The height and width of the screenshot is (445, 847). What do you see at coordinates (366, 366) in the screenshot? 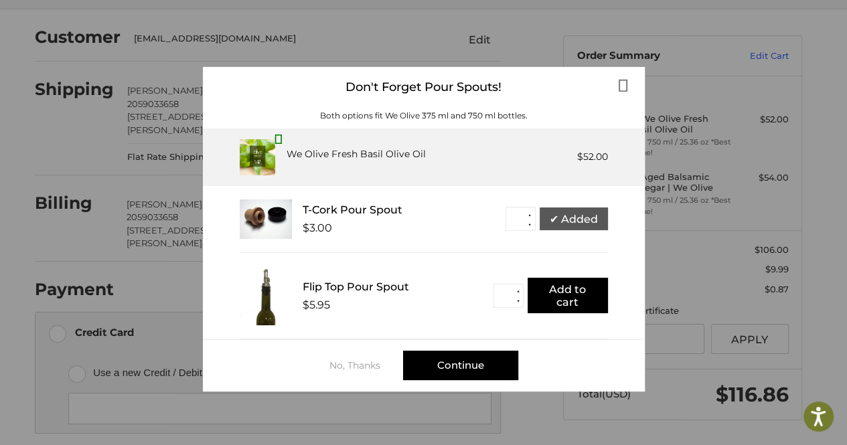
I see `div: No, Thanks` at bounding box center [366, 366].